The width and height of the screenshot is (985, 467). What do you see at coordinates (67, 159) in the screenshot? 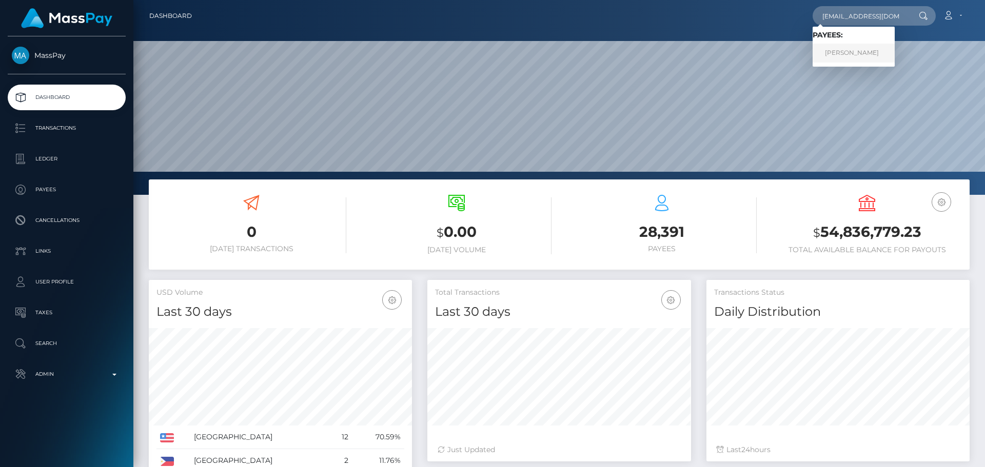
I see `p: Ledger` at bounding box center [67, 159].